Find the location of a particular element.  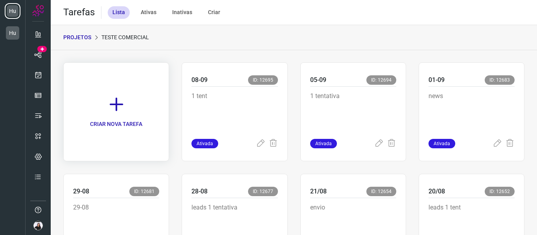

img: Logo is located at coordinates (38, 11).